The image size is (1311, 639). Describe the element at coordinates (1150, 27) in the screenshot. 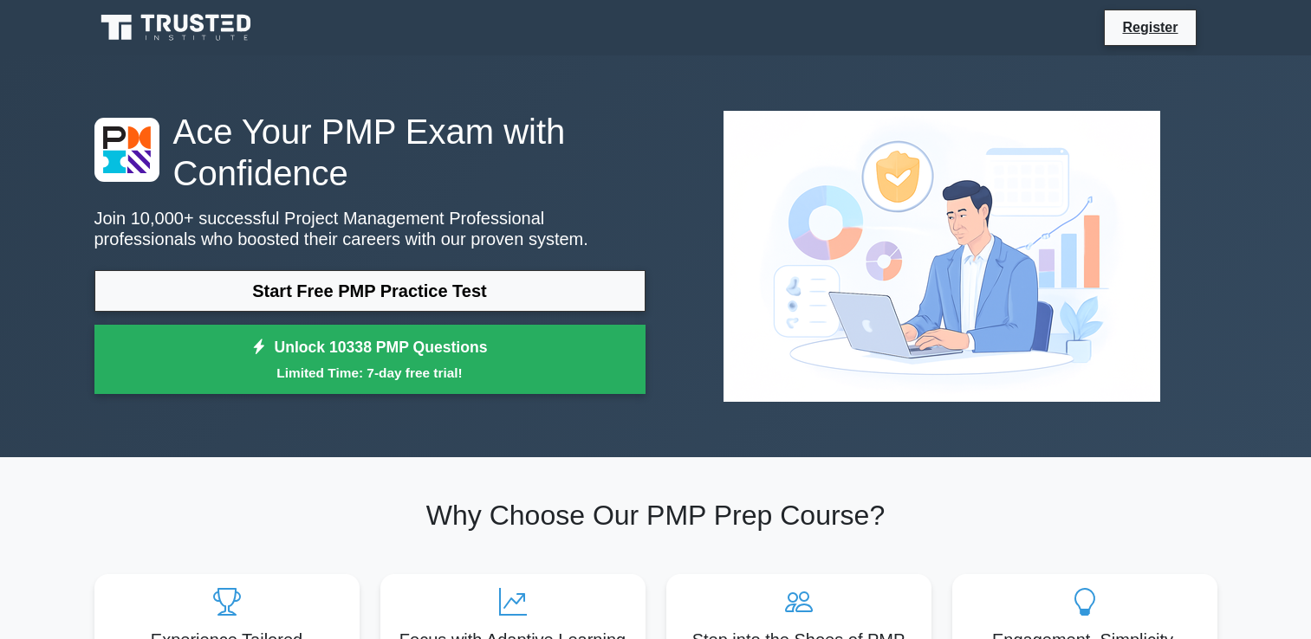

I see `a: Register` at that location.